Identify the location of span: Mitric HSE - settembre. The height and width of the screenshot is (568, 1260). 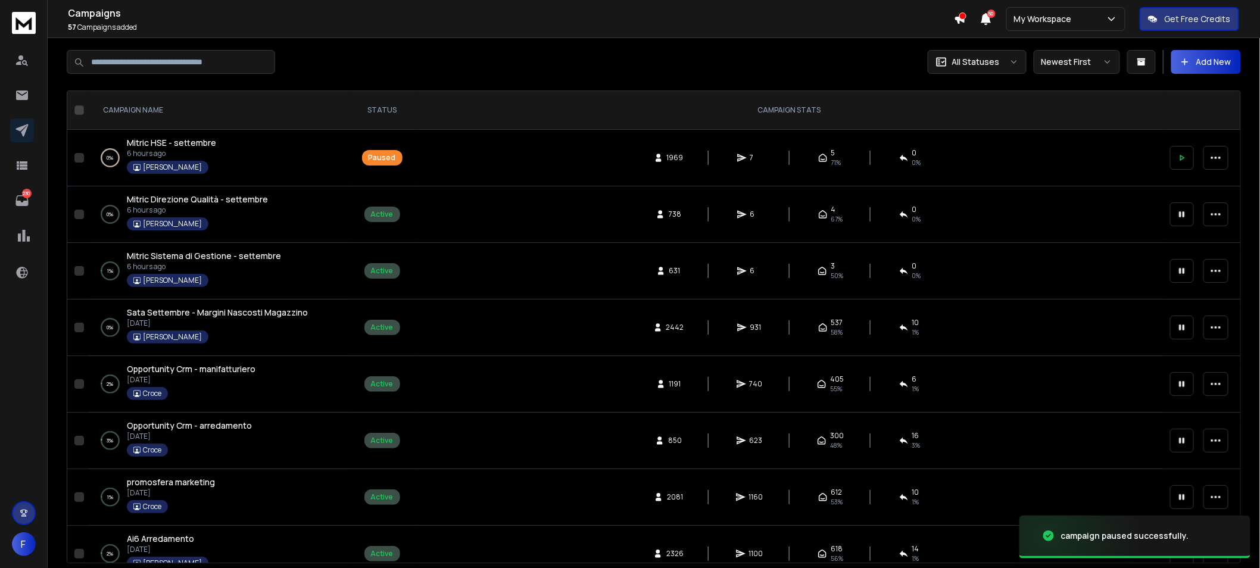
(171, 142).